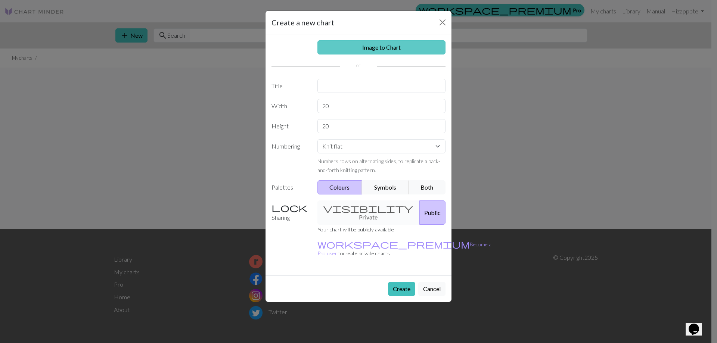 The height and width of the screenshot is (343, 717). I want to click on button: Create, so click(401, 289).